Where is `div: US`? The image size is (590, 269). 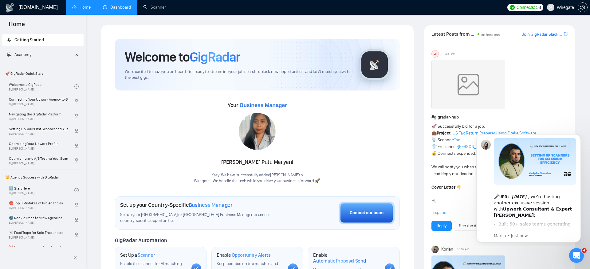
div: US is located at coordinates (435, 54).